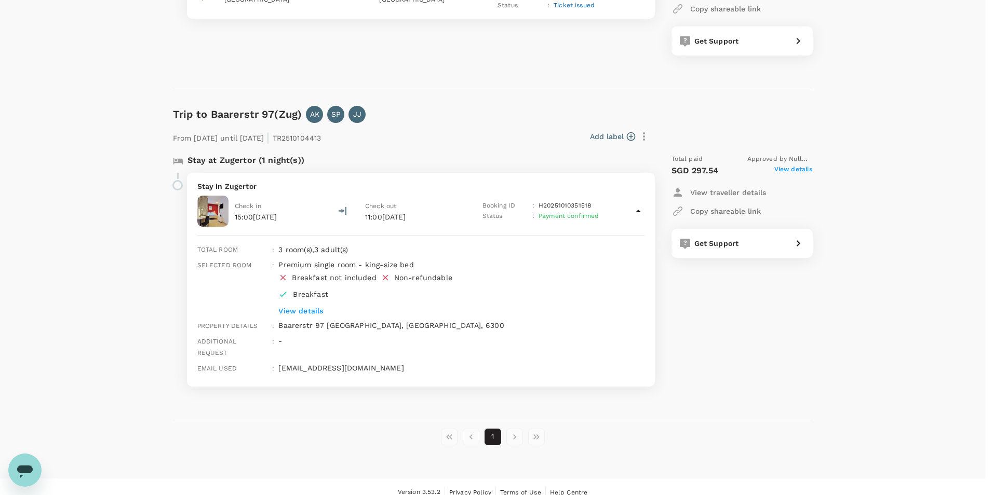 This screenshot has height=495, width=993. What do you see at coordinates (493, 437) in the screenshot?
I see `button: page 1` at bounding box center [493, 437].